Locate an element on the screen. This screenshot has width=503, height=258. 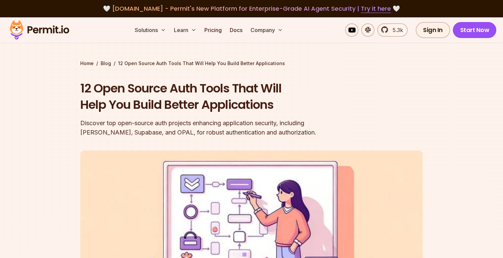
button: Solutions is located at coordinates (150, 30).